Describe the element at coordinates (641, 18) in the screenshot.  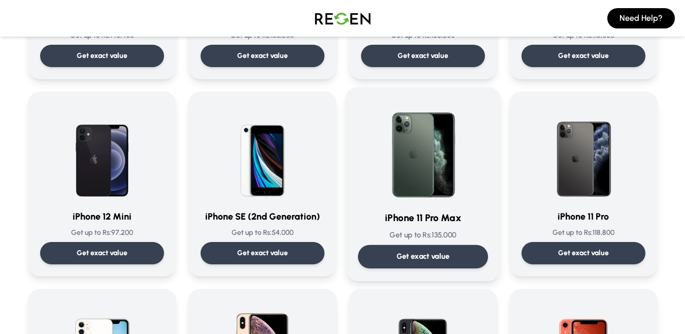
I see `a: Need Help?` at that location.